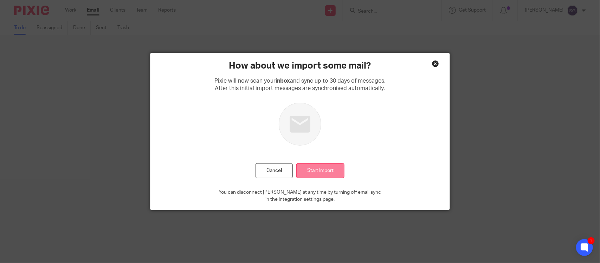 This screenshot has height=263, width=600. Describe the element at coordinates (435, 64) in the screenshot. I see `div: Close this dialog window` at that location.